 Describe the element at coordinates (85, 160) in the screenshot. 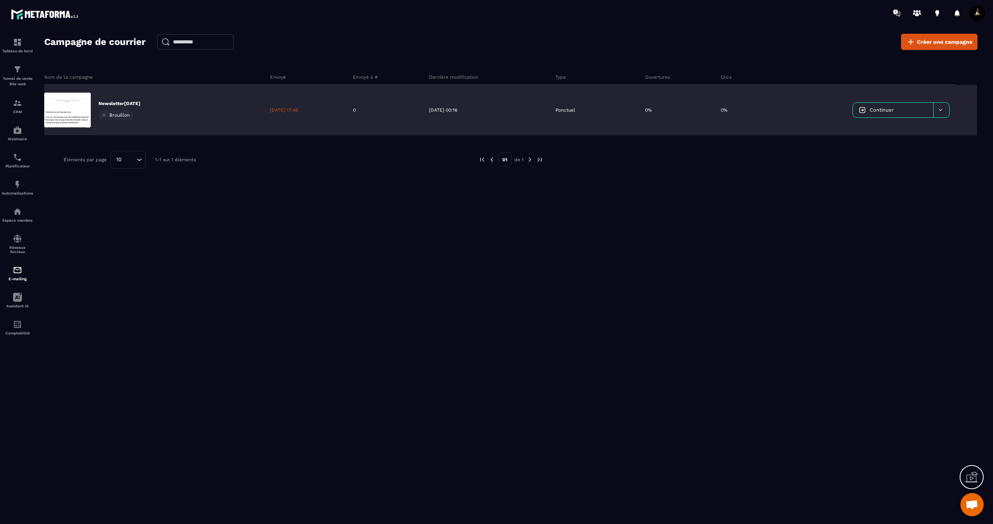

I see `p: Éléments par page` at that location.